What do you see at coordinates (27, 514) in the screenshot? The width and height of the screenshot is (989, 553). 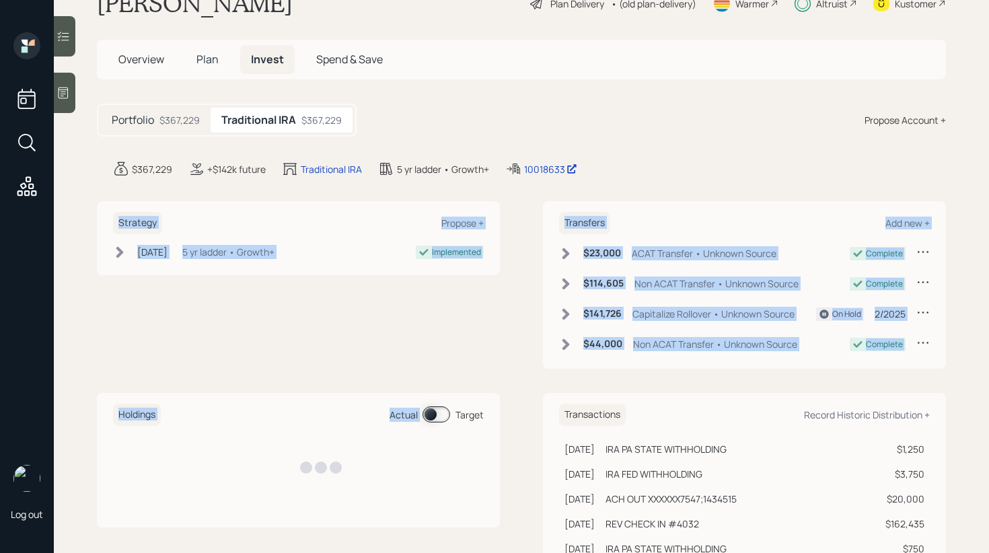 I see `div: Log out` at bounding box center [27, 514].